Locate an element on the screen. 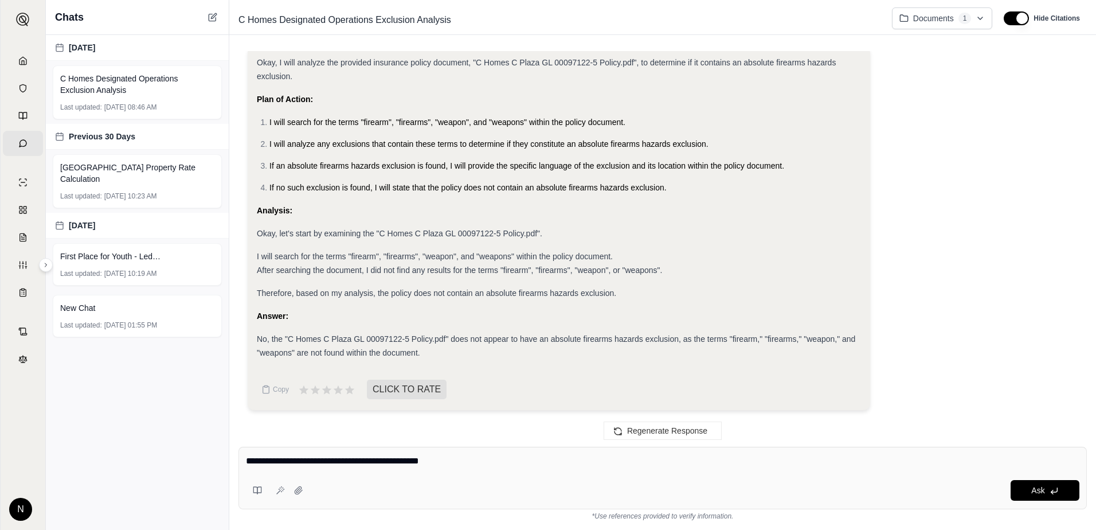 The height and width of the screenshot is (530, 1096). a: Prompt Library is located at coordinates (23, 116).